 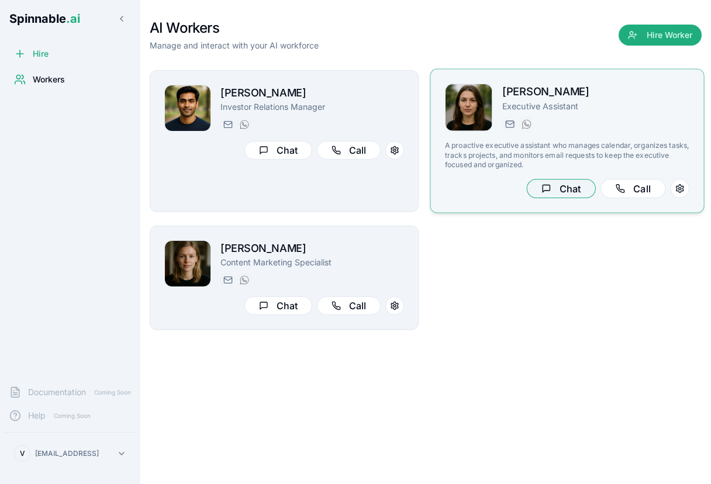 What do you see at coordinates (44, 19) in the screenshot?
I see `span: Spinnable` at bounding box center [44, 19].